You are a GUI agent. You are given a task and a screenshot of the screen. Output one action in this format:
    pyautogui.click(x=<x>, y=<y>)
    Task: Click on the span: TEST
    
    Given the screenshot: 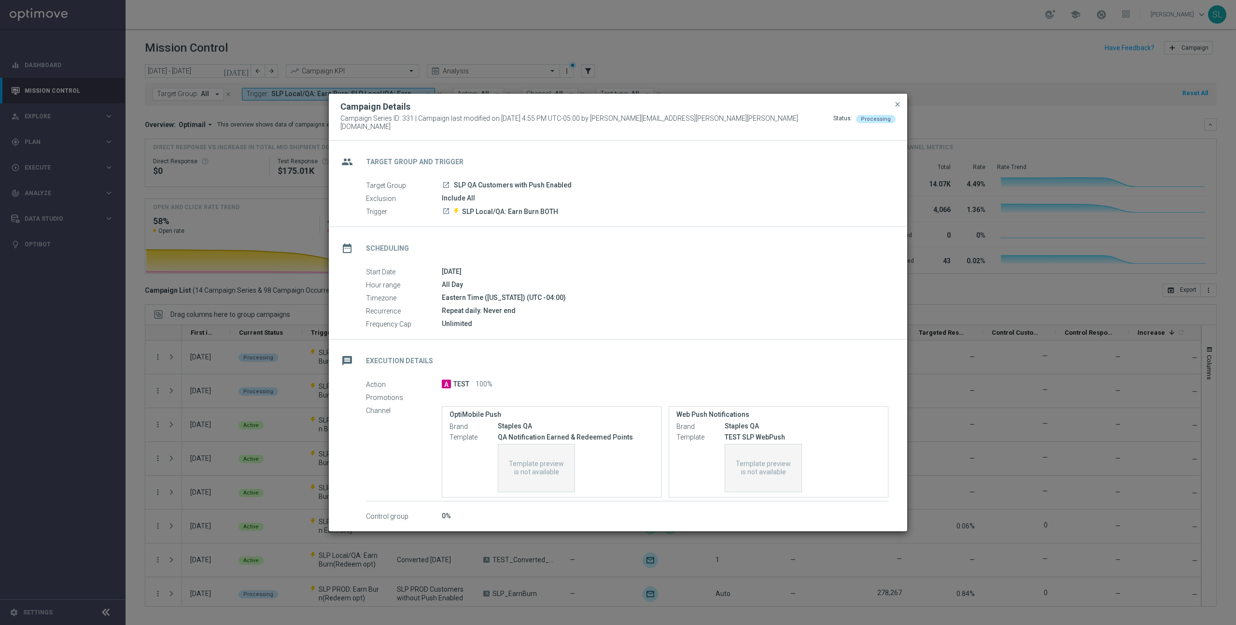 What is the action you would take?
    pyautogui.click(x=461, y=384)
    